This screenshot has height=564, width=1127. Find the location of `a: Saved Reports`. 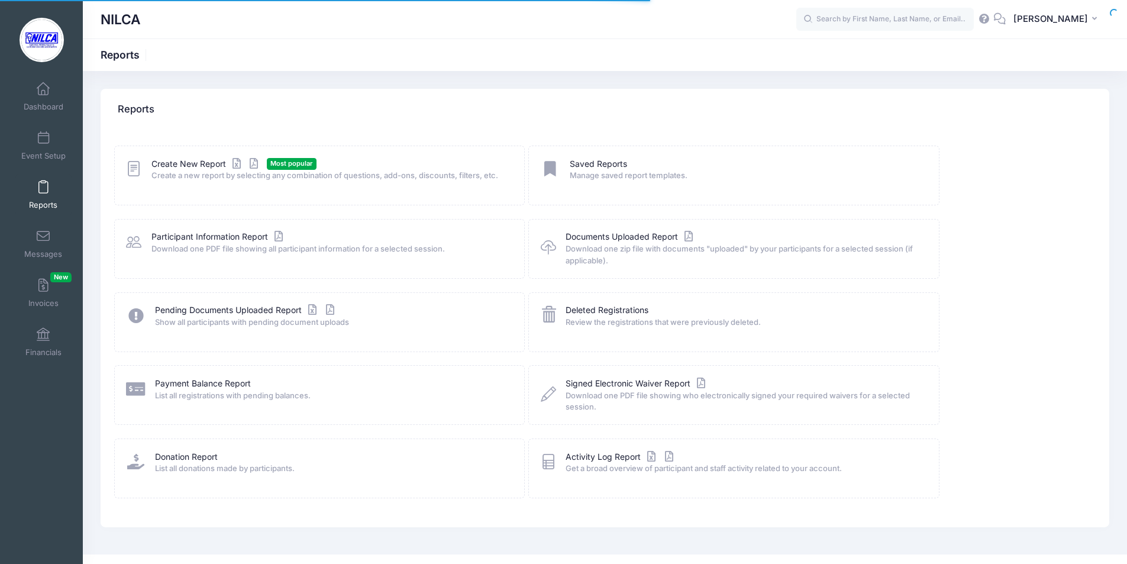

a: Saved Reports is located at coordinates (598, 164).